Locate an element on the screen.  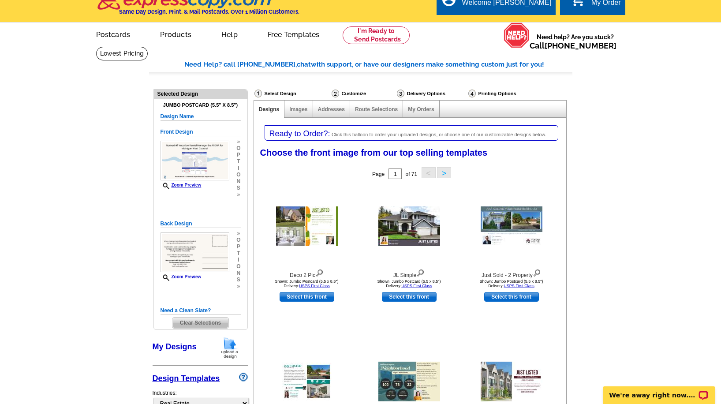
img: Customize is located at coordinates (335, 93).